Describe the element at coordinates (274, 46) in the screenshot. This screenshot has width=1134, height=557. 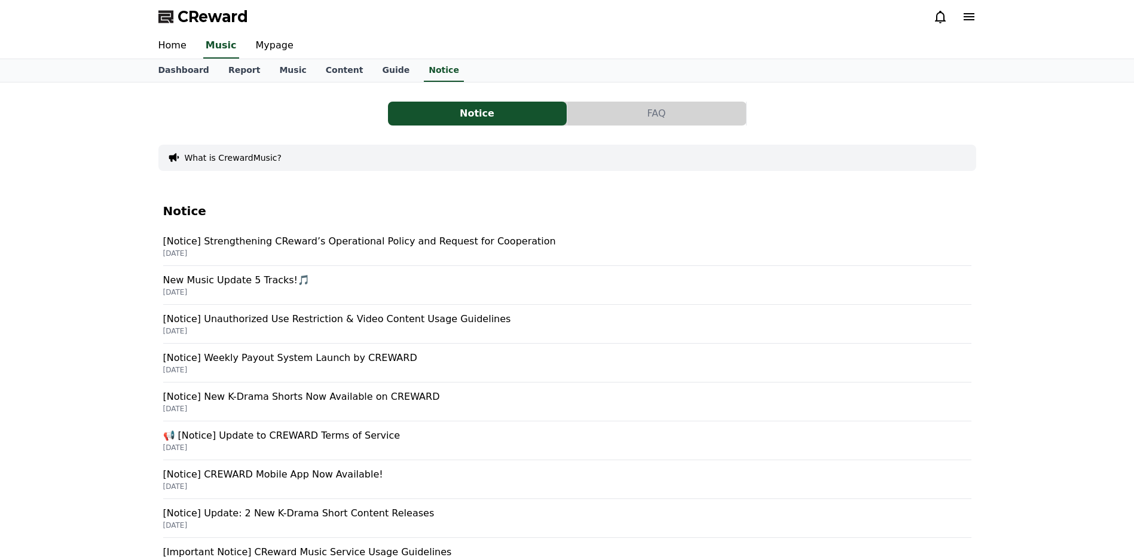
I see `a: Mypage` at that location.